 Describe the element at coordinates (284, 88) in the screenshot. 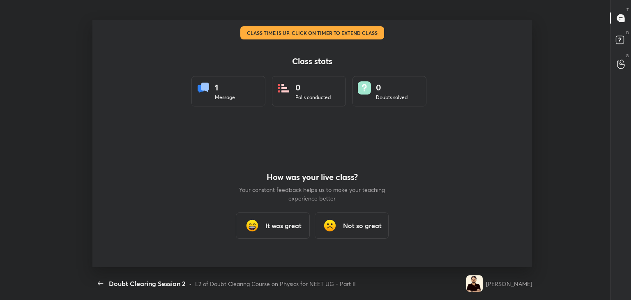

I see `img: statsPoll.b571884d.svg` at that location.